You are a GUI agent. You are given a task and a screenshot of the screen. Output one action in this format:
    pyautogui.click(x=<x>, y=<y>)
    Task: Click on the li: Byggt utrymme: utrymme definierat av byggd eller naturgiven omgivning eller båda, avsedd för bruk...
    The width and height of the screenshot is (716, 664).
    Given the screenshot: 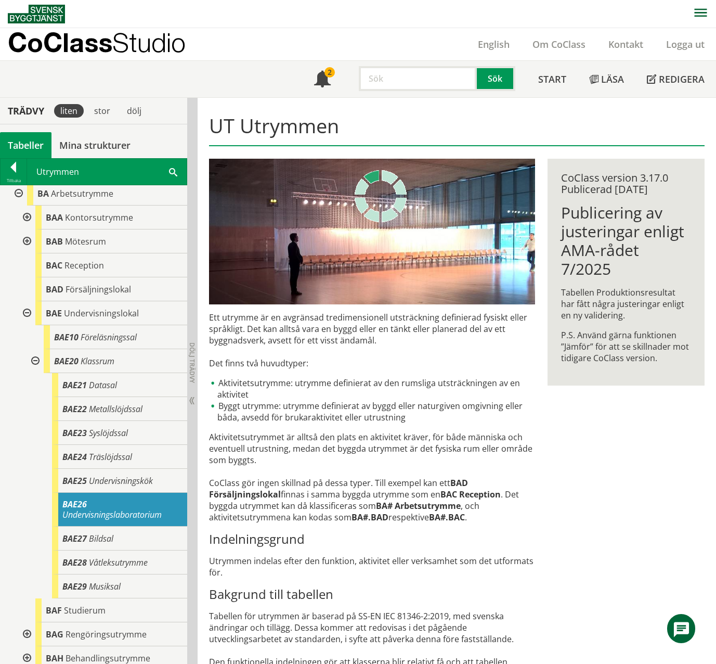 What is the action you would take?
    pyautogui.click(x=372, y=412)
    